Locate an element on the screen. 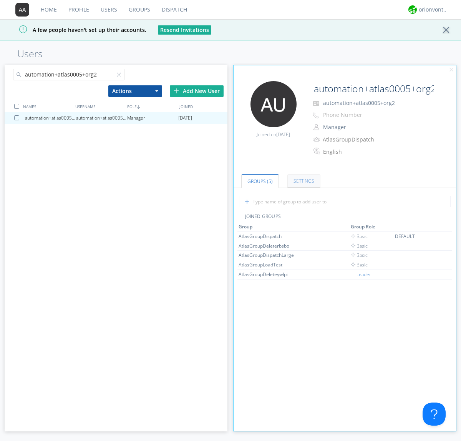 The width and height of the screenshot is (461, 441). img: 29d36aed6fa347d5a1537e7736e6aa13 is located at coordinates (413, 10).